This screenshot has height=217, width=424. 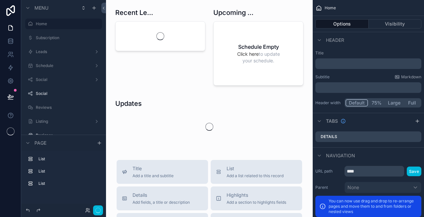 What do you see at coordinates (394, 103) in the screenshot?
I see `button: Large` at bounding box center [394, 103].